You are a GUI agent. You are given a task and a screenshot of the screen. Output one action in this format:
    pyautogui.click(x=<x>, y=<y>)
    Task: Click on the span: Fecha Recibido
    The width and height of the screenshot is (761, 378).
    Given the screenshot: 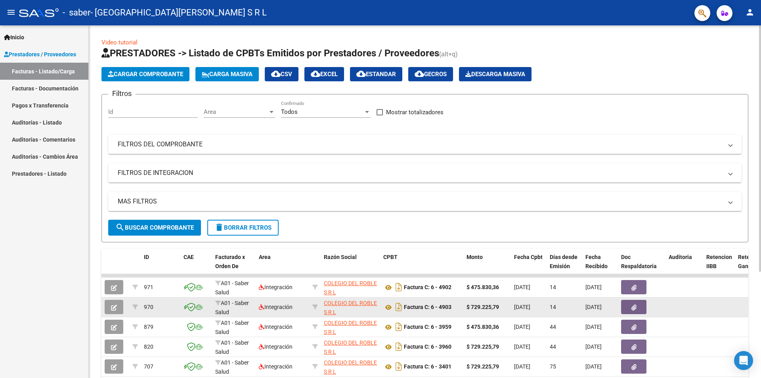 What is the action you would take?
    pyautogui.click(x=596, y=261)
    